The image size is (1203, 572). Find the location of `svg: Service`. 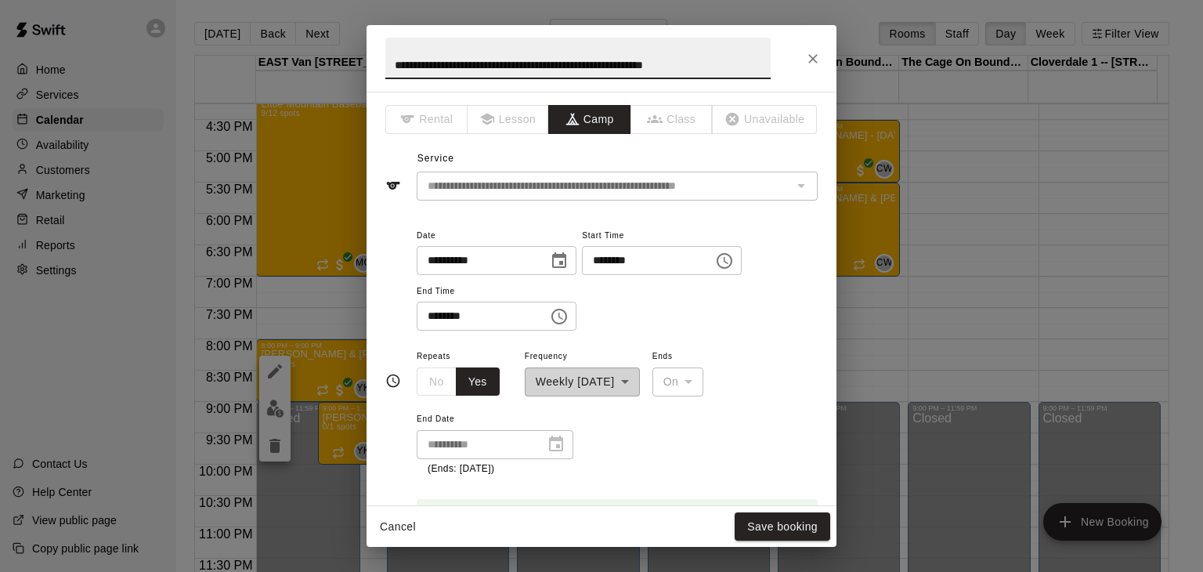

svg: Service is located at coordinates (393, 186).